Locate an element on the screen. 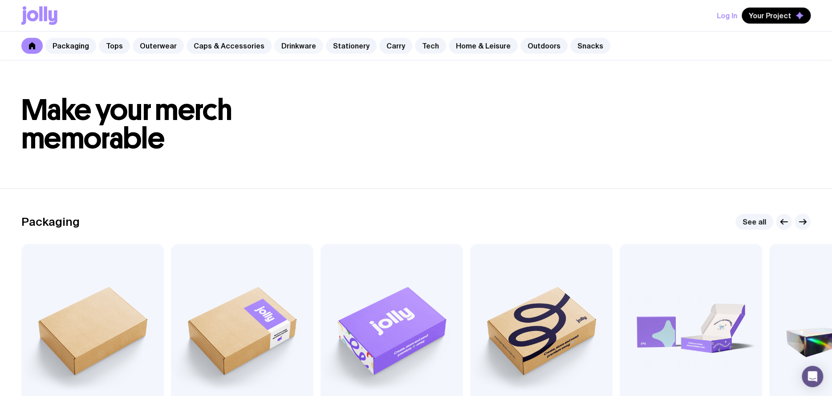  a: Packaging is located at coordinates (71, 46).